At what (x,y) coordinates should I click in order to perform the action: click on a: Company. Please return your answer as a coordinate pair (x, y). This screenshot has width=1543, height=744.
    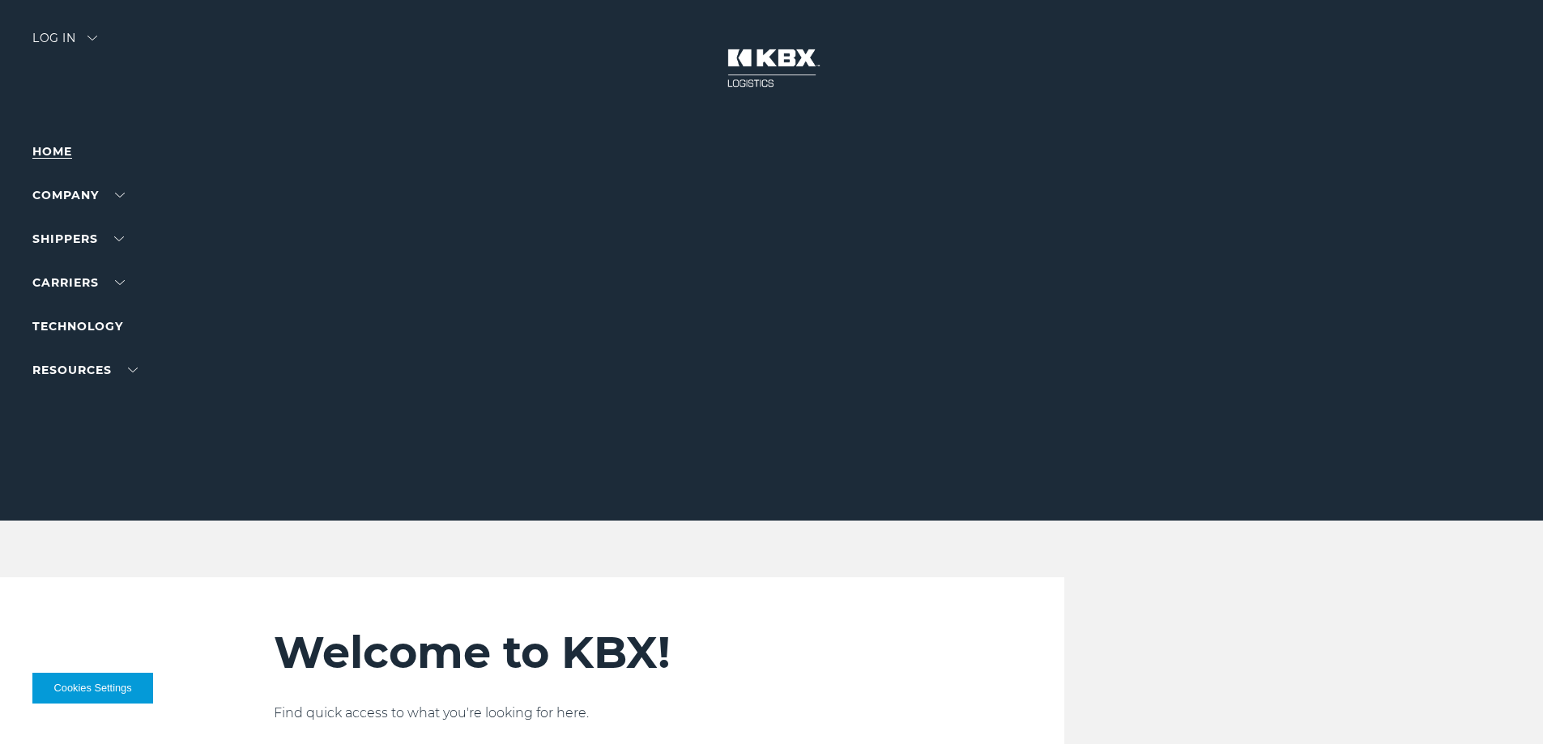
    Looking at the image, I should click on (79, 195).